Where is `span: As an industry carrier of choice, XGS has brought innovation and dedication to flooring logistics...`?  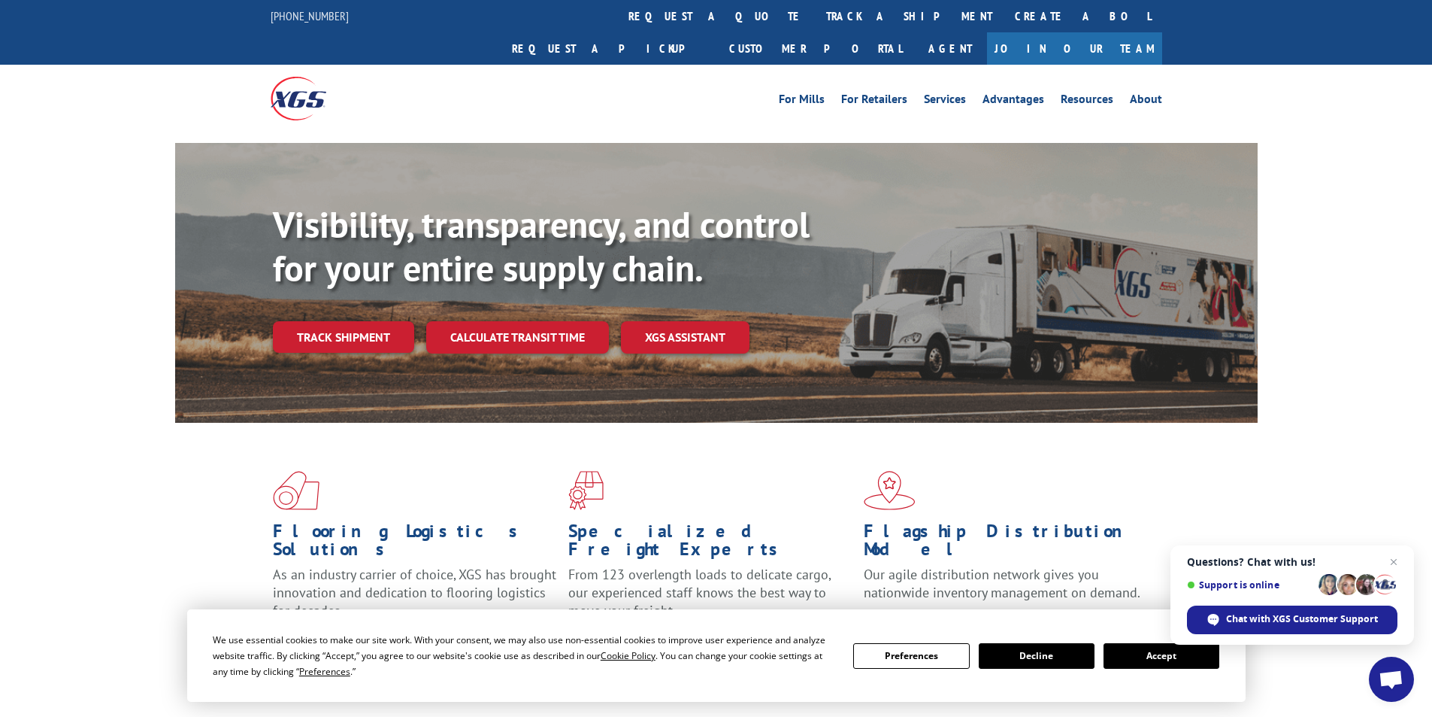 span: As an industry carrier of choice, XGS has brought innovation and dedication to flooring logistics... is located at coordinates (414, 592).